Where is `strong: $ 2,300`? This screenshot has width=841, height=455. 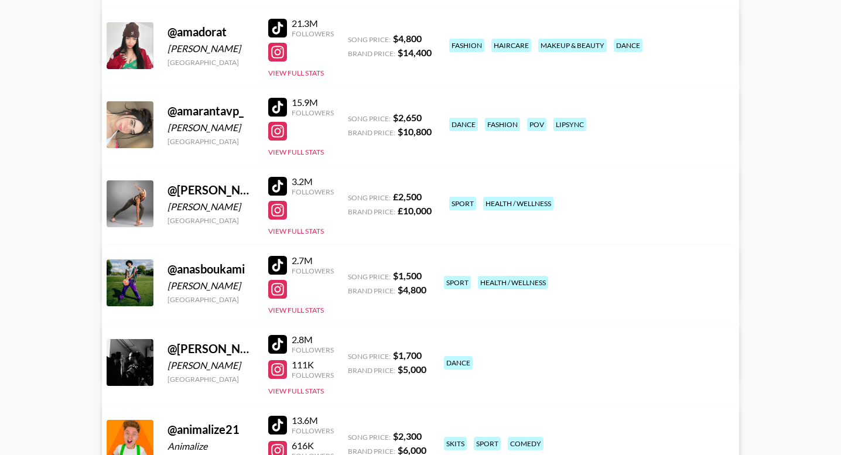 strong: $ 2,300 is located at coordinates (407, 436).